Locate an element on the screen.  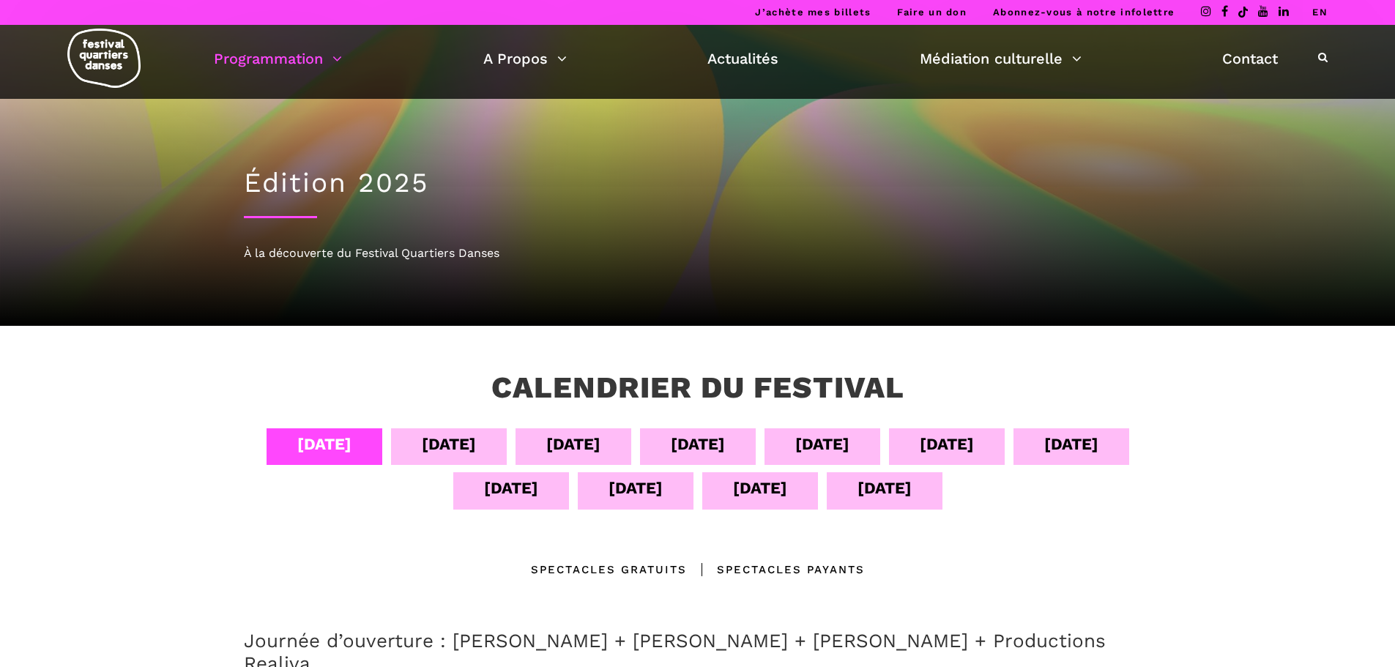
a: J’achète mes billets is located at coordinates (813, 12).